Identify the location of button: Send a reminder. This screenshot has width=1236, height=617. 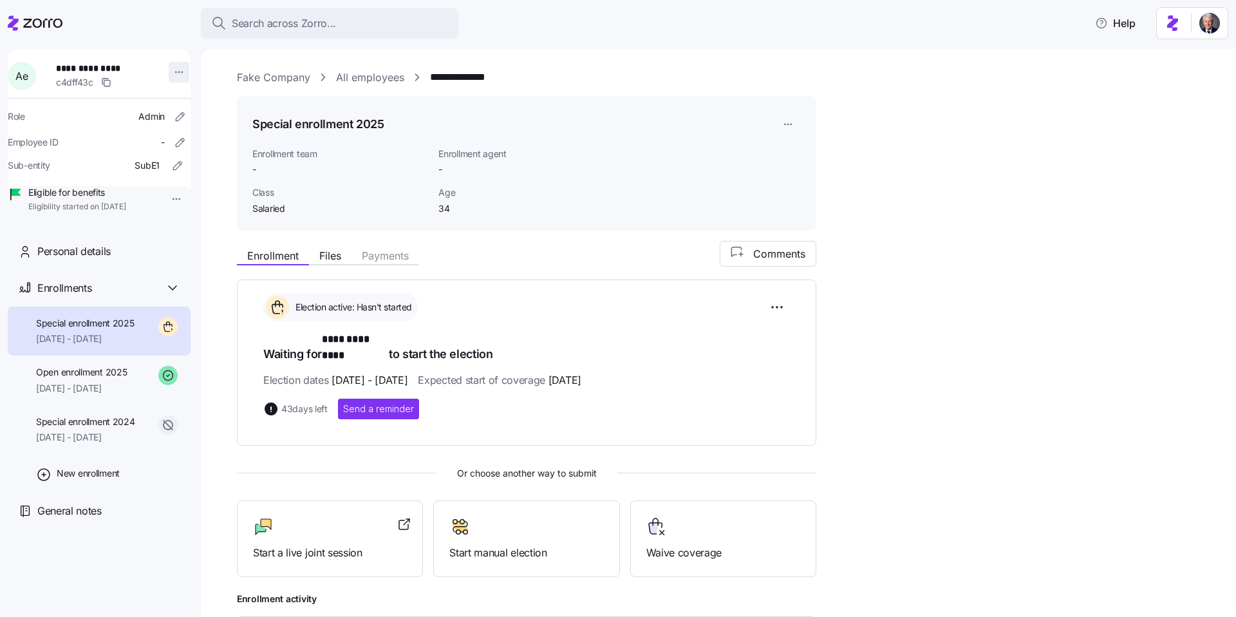
(378, 409).